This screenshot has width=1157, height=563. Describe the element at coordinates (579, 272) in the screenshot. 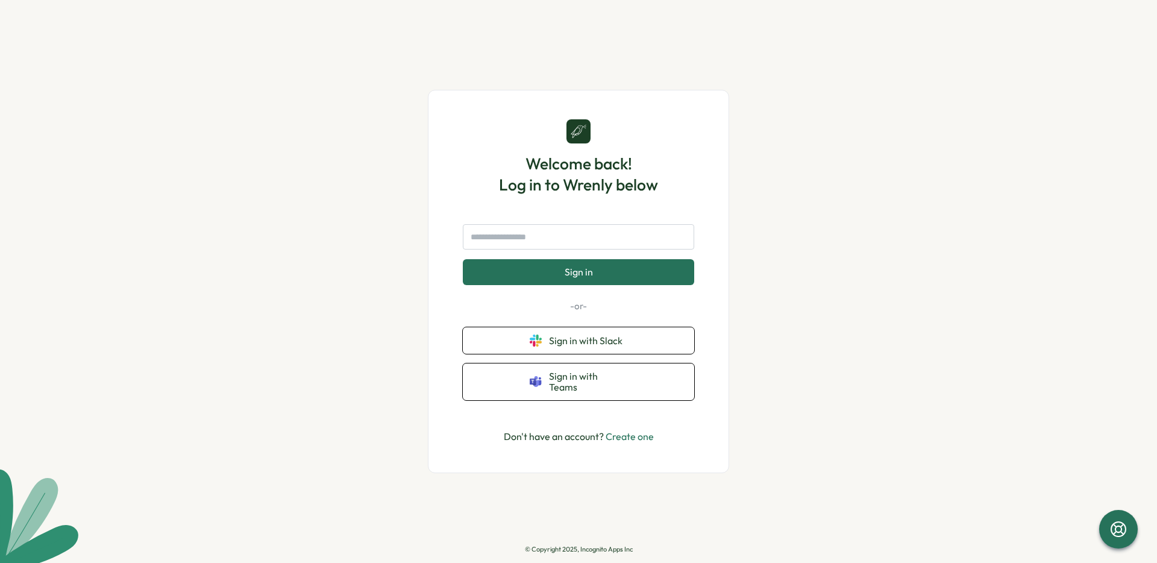

I see `span: Sign in` at that location.